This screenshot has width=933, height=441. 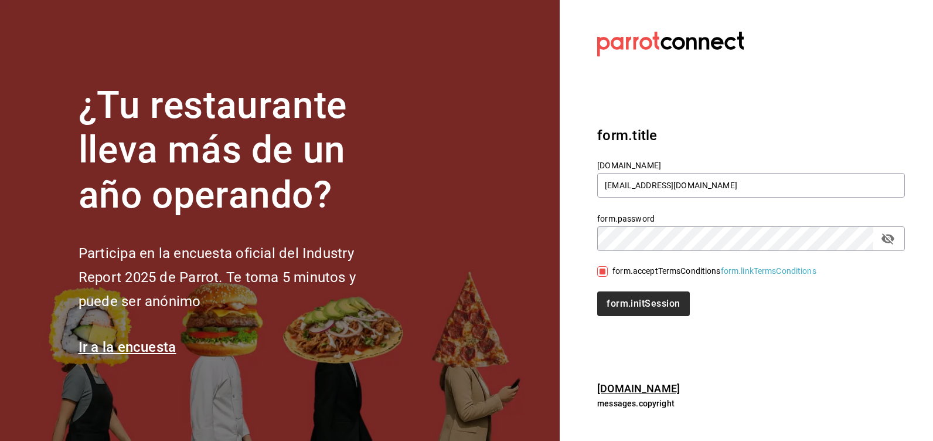 What do you see at coordinates (237, 277) in the screenshot?
I see `h2: Participa en la encuesta oficial del Industry Report 2025 de Parrot. Te toma 5 minutos y puede se...` at bounding box center [237, 277].